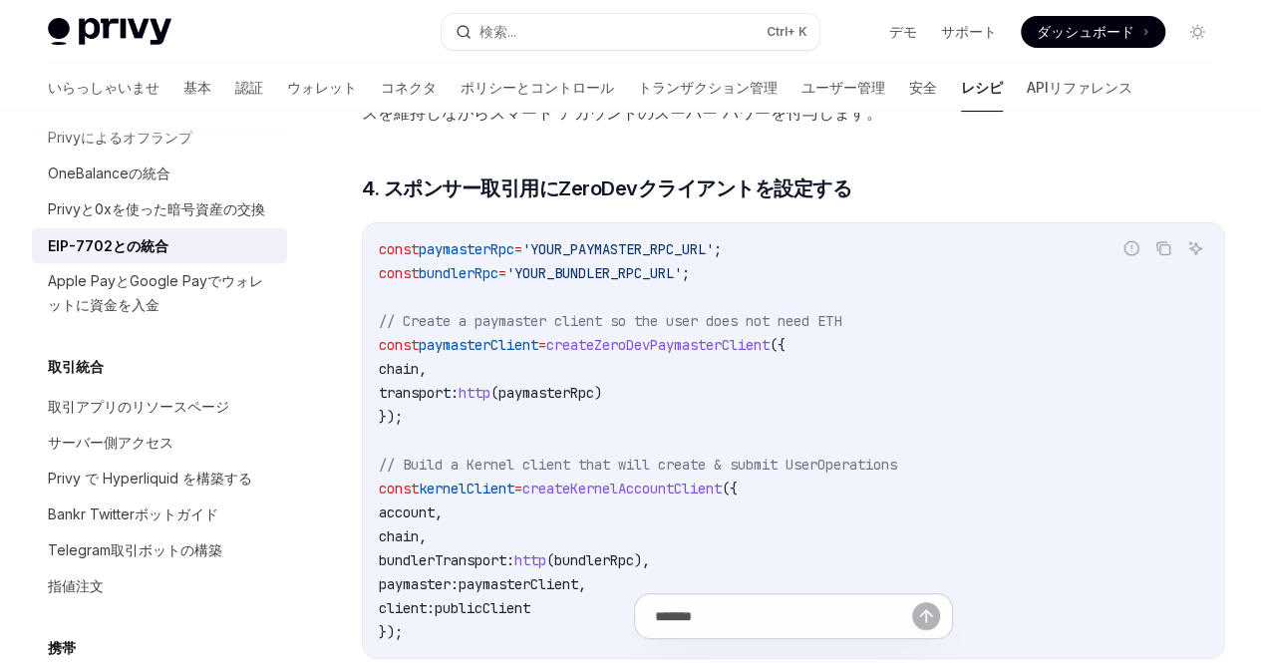 This screenshot has width=1261, height=663. I want to click on font: ポリシーとコントロール, so click(537, 87).